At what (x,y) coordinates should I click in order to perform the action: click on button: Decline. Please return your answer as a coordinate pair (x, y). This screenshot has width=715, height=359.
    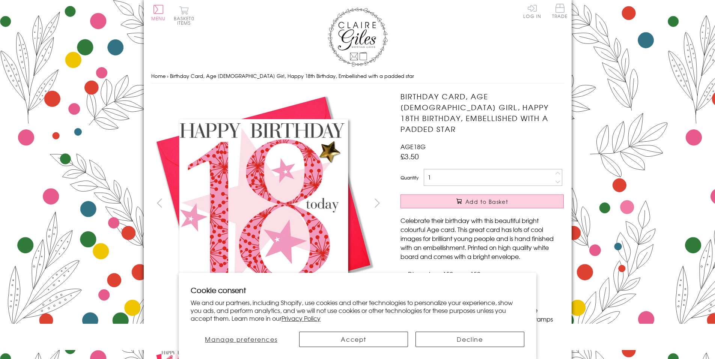
    Looking at the image, I should click on (470, 340).